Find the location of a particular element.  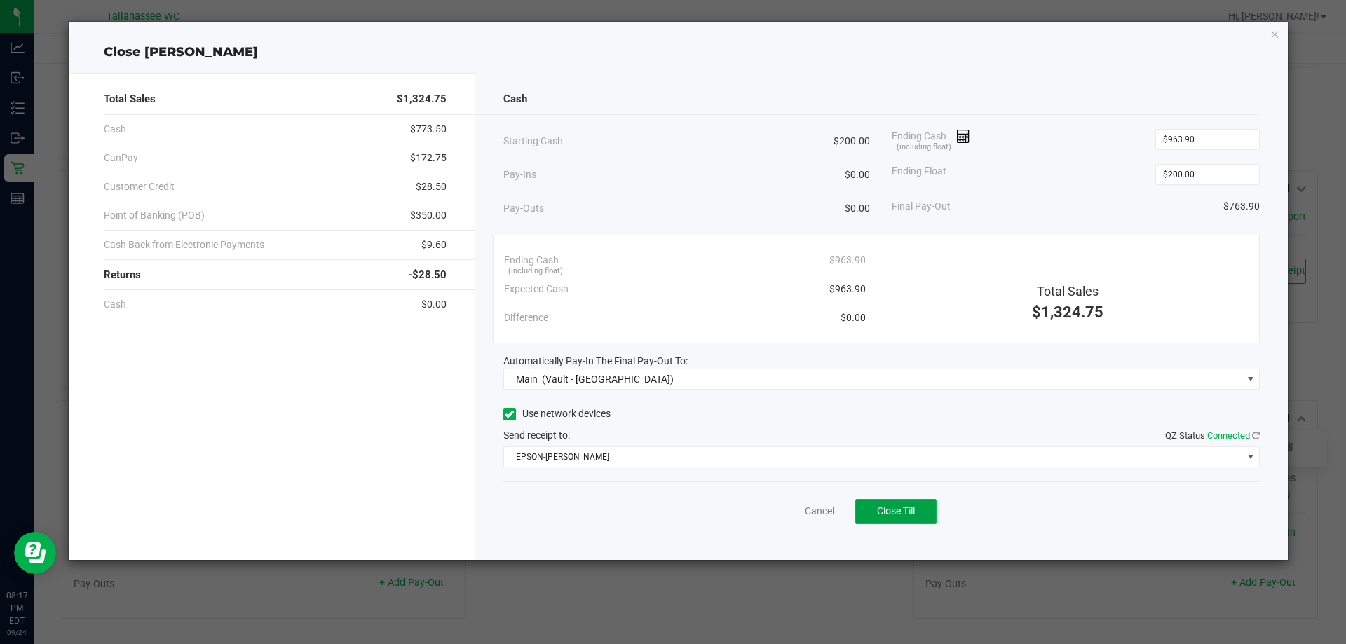

span: CanPay is located at coordinates (121, 158).